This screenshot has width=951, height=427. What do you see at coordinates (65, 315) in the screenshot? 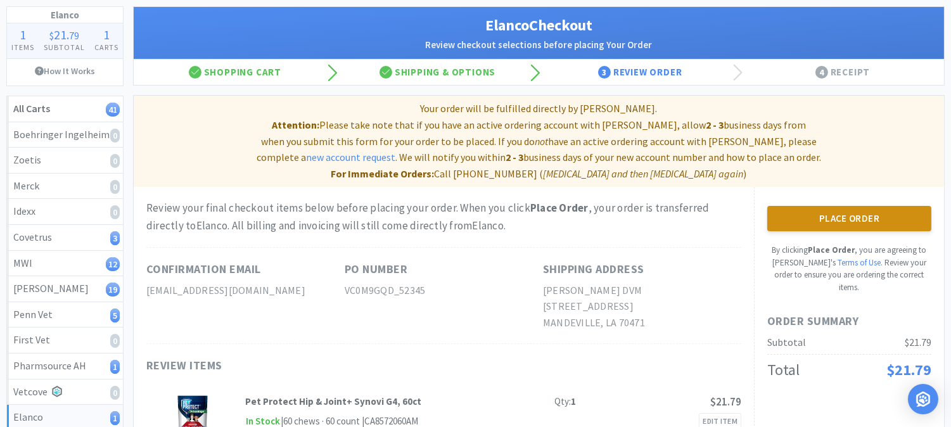
I see `div: Penn Vet` at bounding box center [65, 315].